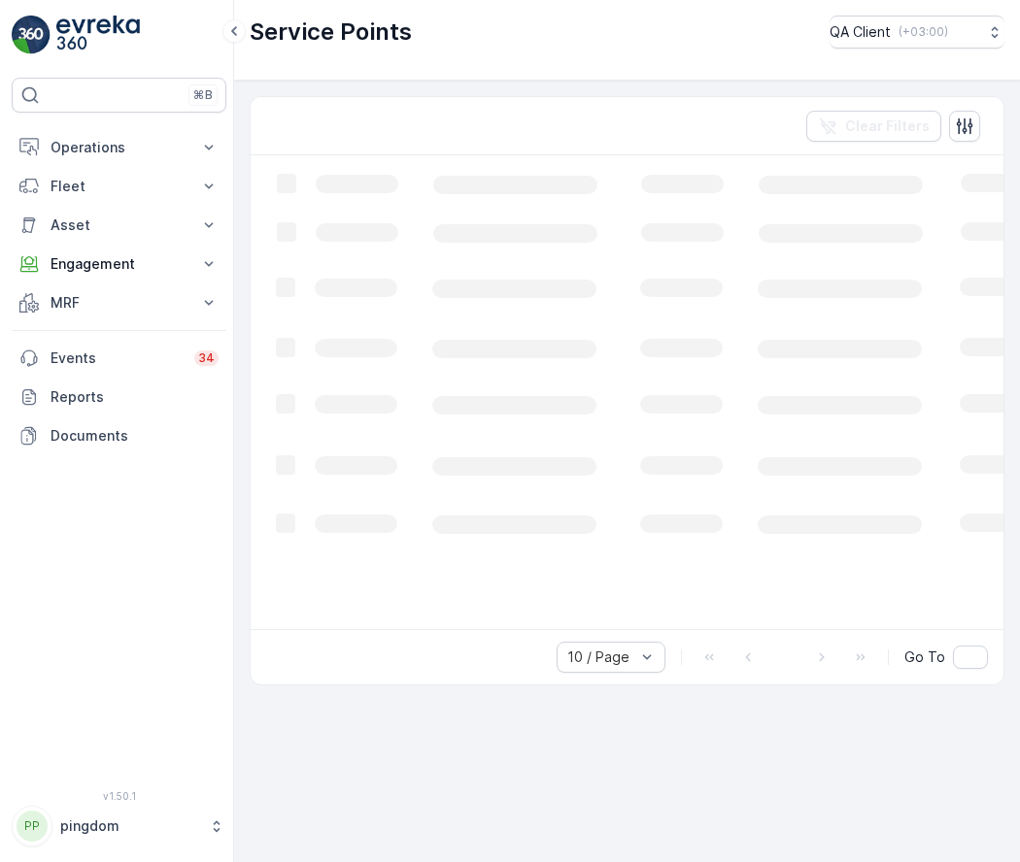 This screenshot has height=862, width=1020. I want to click on p: ⌘B, so click(203, 95).